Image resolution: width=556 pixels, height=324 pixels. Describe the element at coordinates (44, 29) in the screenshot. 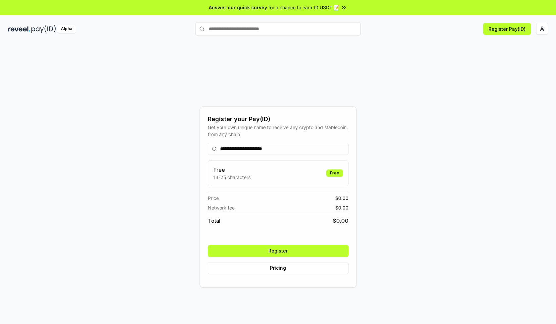

I see `img: pay_id` at that location.